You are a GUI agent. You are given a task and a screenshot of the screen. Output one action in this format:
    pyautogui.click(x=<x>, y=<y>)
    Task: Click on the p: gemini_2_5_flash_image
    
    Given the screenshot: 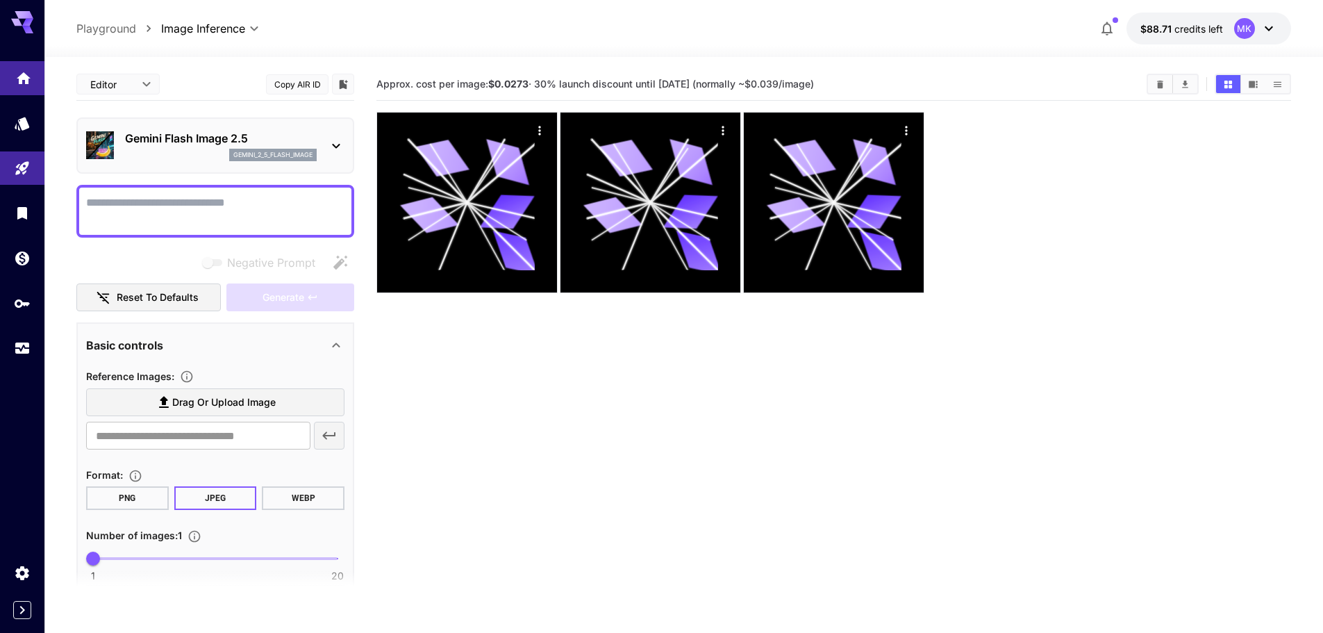 What is the action you would take?
    pyautogui.click(x=273, y=155)
    